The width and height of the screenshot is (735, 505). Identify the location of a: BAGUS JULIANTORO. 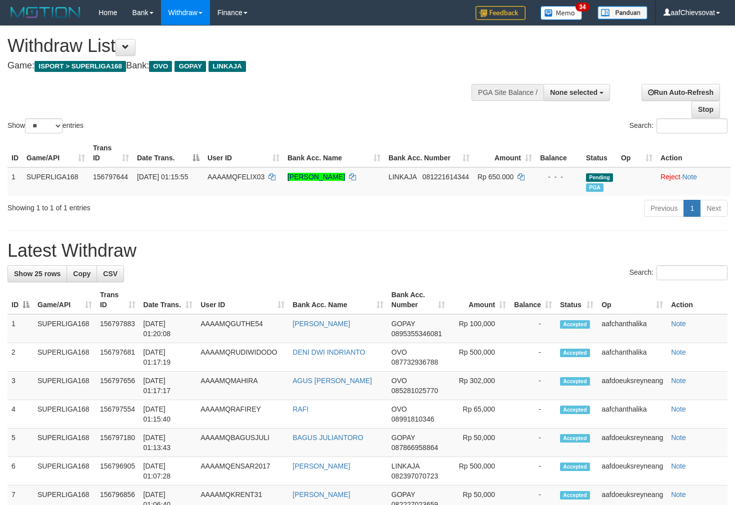
(327, 438).